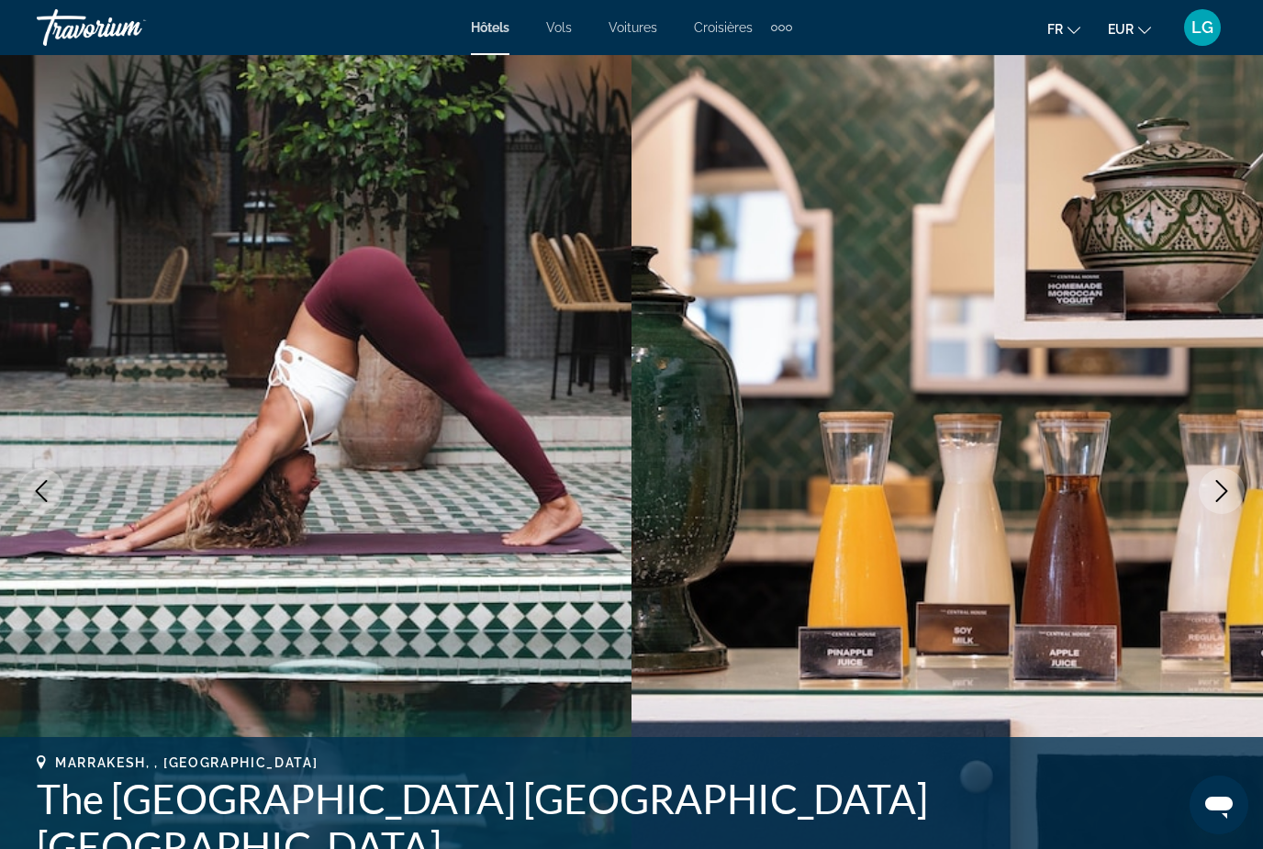 This screenshot has height=849, width=1263. Describe the element at coordinates (1064, 28) in the screenshot. I see `button: Change language` at that location.